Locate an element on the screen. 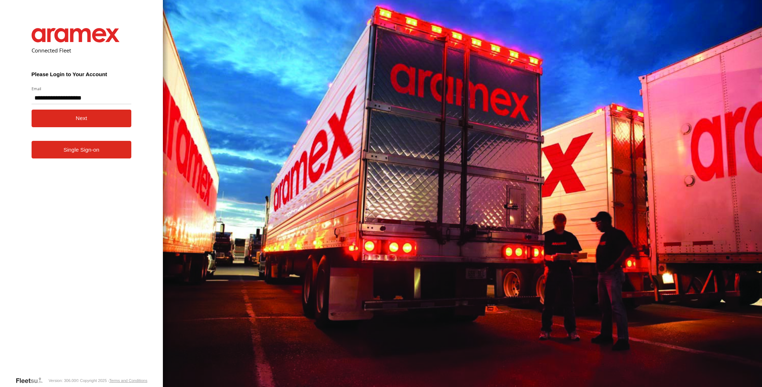 The height and width of the screenshot is (387, 762). div: Version: 306.00 is located at coordinates (62, 380).